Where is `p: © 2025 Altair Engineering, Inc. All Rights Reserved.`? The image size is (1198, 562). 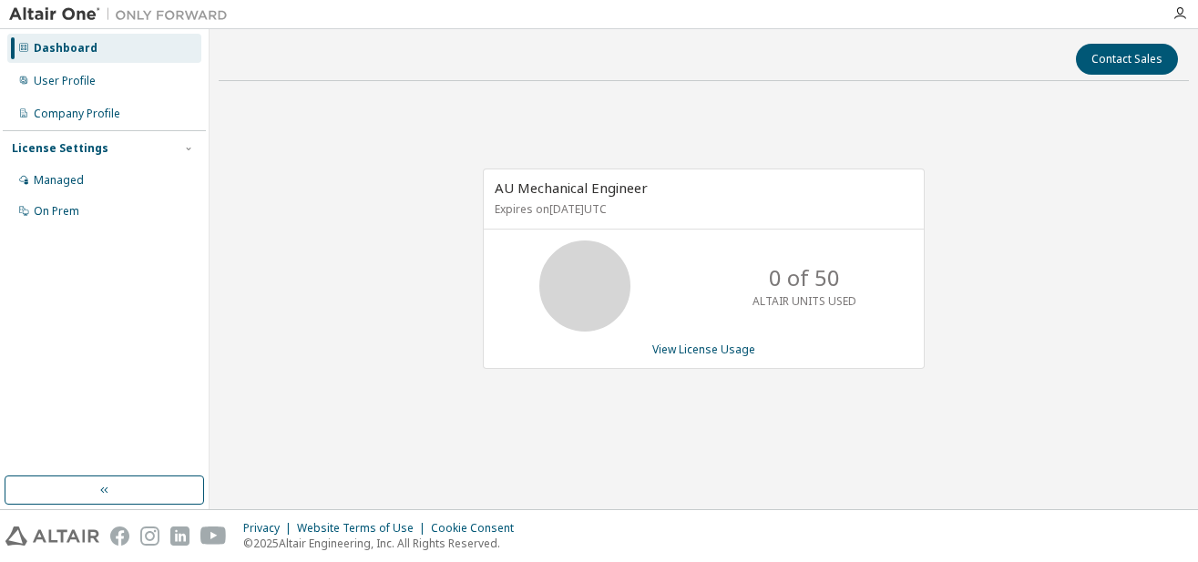
p: © 2025 Altair Engineering, Inc. All Rights Reserved. is located at coordinates (383, 543).